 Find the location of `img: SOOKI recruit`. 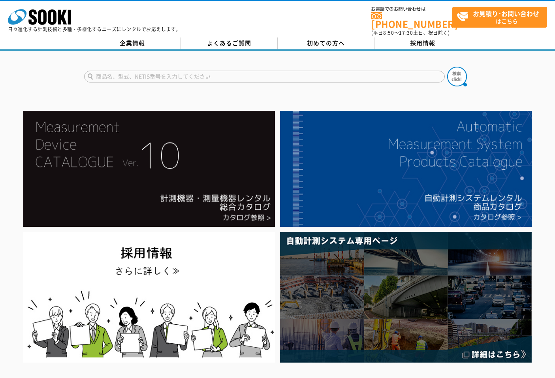

img: SOOKI recruit is located at coordinates (149, 297).